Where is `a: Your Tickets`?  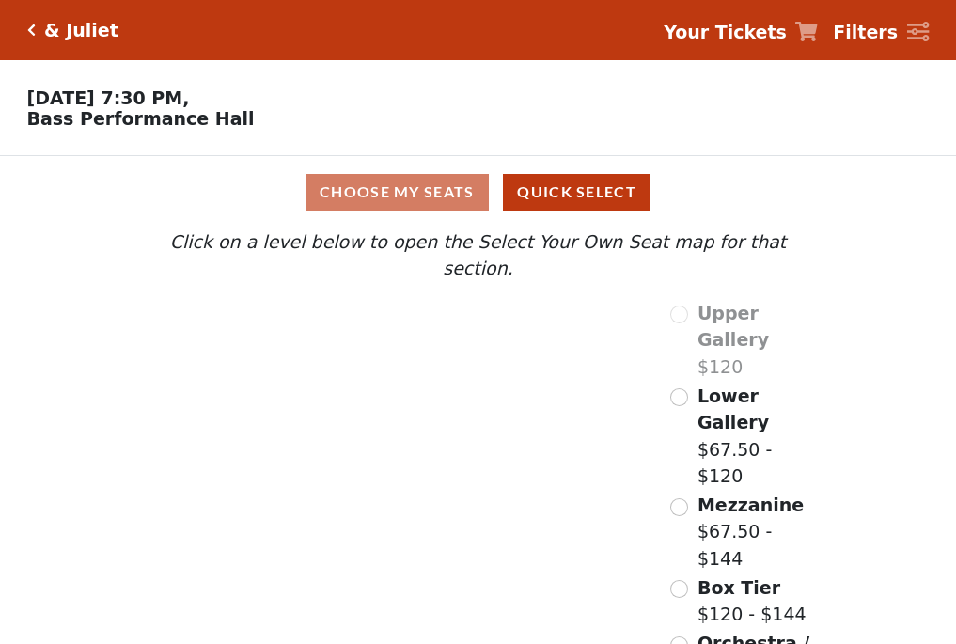 a: Your Tickets is located at coordinates (741, 32).